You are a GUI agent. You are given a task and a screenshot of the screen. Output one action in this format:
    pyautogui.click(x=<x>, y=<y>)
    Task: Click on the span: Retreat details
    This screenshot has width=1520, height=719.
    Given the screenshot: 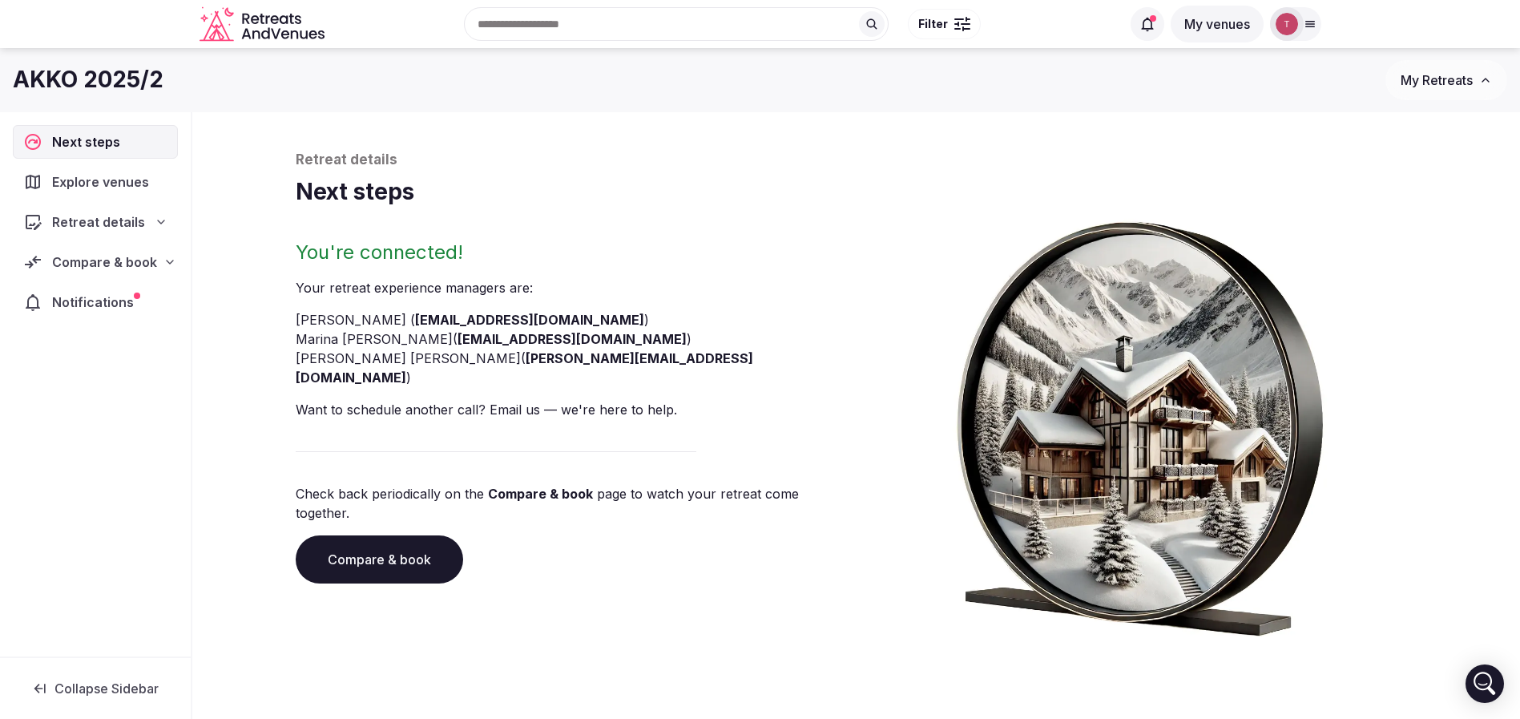 What is the action you would take?
    pyautogui.click(x=99, y=222)
    